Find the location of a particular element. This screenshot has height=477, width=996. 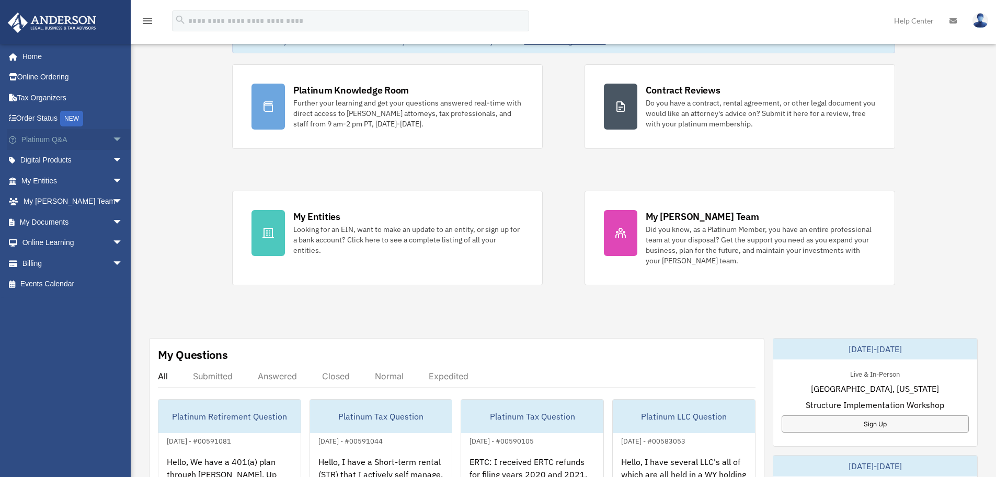

div: Submitted is located at coordinates (213, 376).